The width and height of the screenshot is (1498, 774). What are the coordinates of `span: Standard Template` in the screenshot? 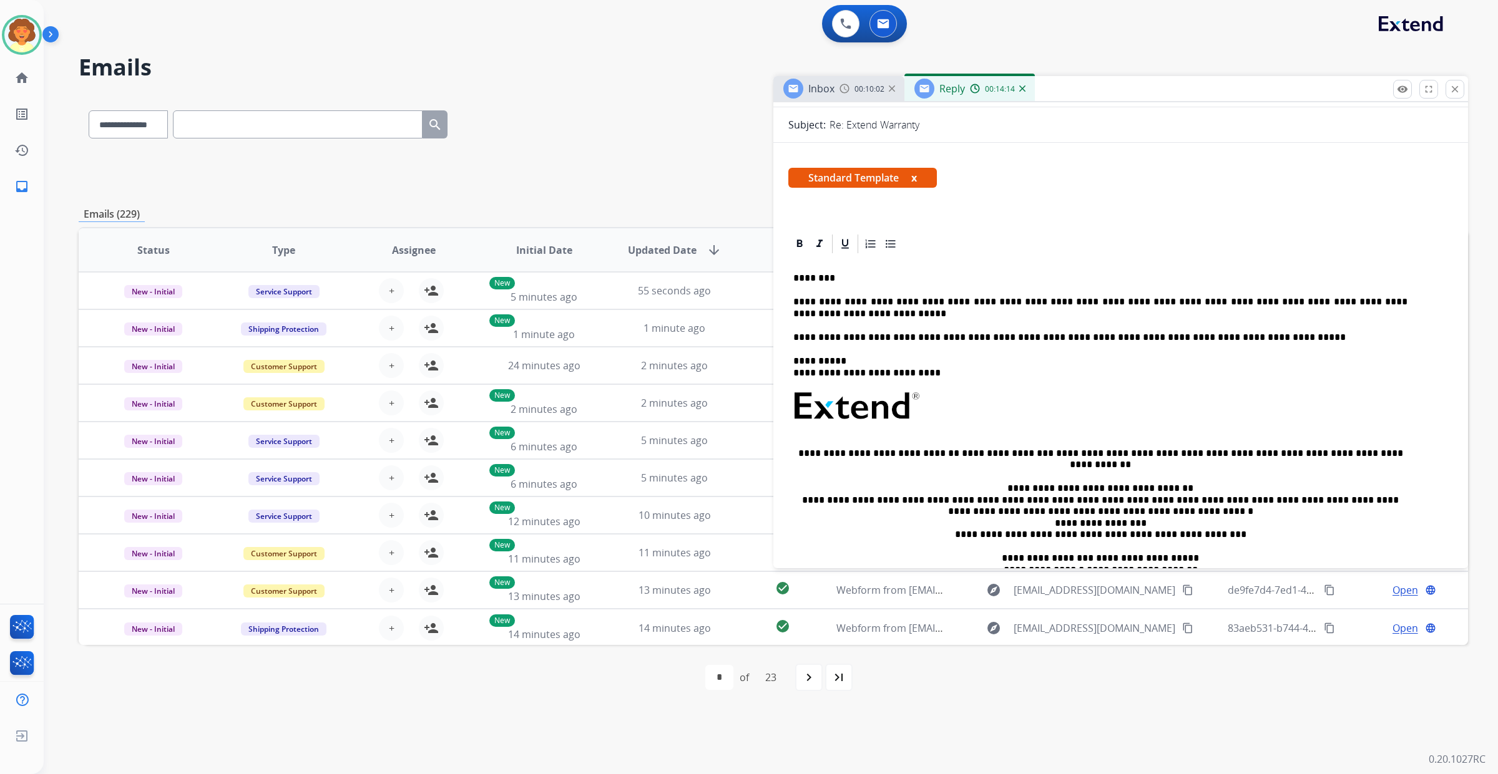 It's located at (862, 178).